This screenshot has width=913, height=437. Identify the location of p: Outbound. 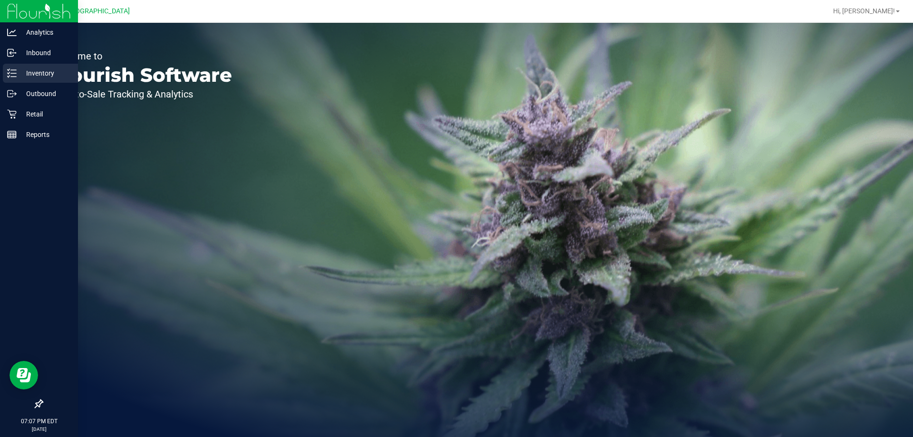
(45, 94).